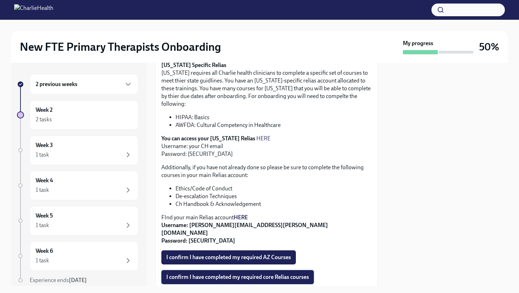  I want to click on h6: Week 2, so click(44, 110).